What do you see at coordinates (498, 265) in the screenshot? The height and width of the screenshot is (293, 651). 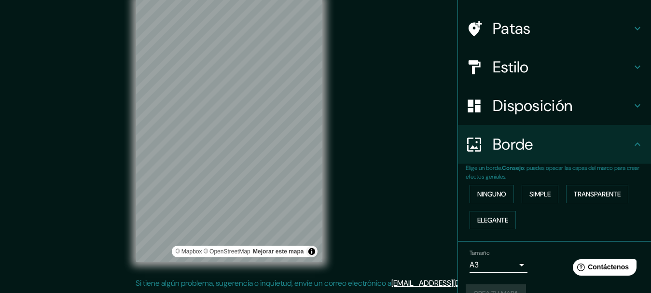 I see `div: A3` at bounding box center [498, 265].